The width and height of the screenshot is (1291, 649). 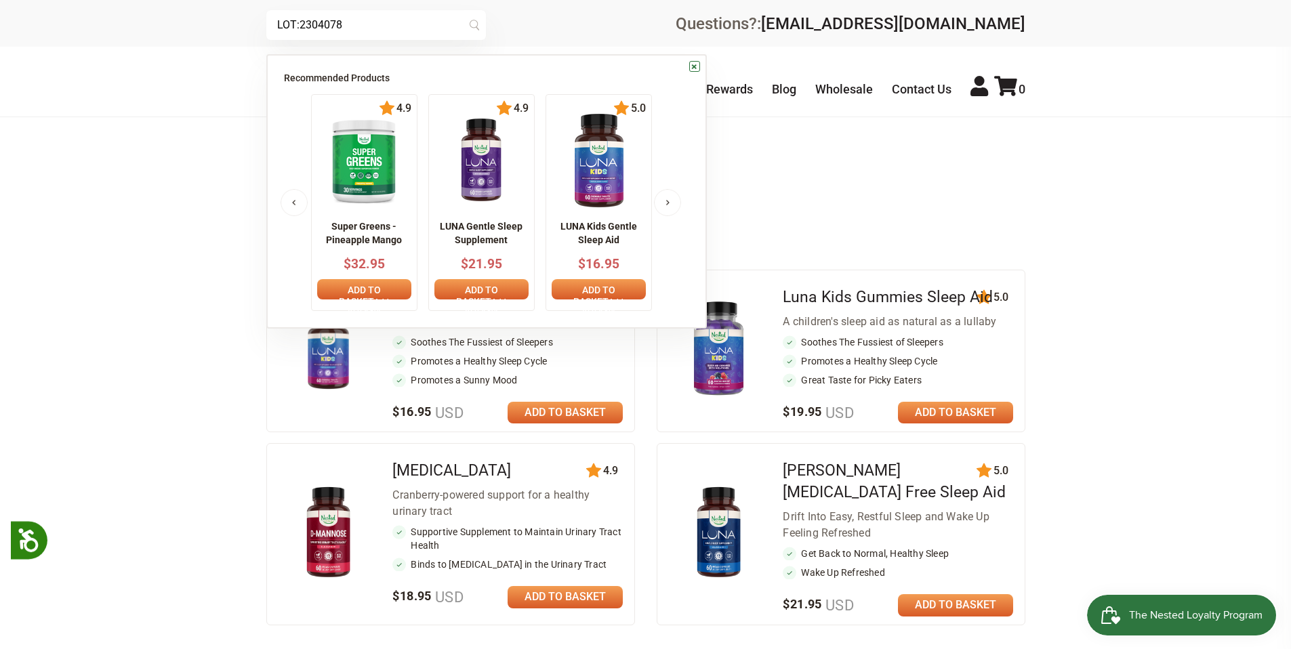 I want to click on span: $32.95, so click(x=364, y=264).